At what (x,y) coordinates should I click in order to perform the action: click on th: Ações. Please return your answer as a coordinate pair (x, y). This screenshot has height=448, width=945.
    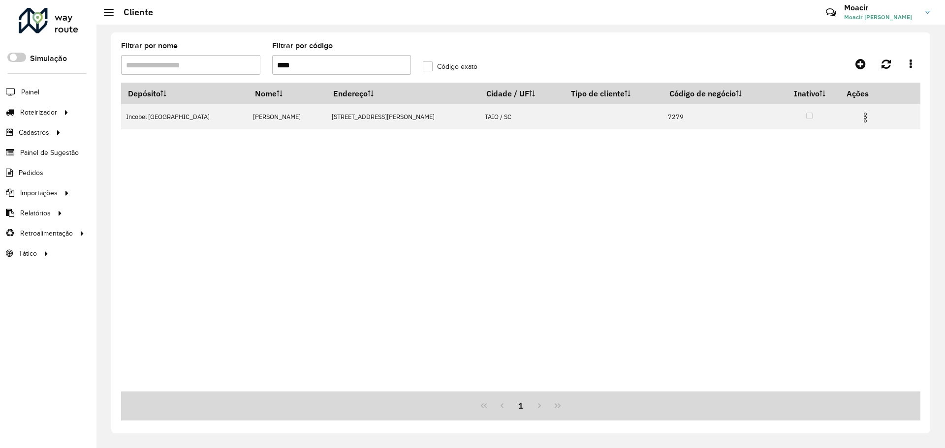
    Looking at the image, I should click on (869, 94).